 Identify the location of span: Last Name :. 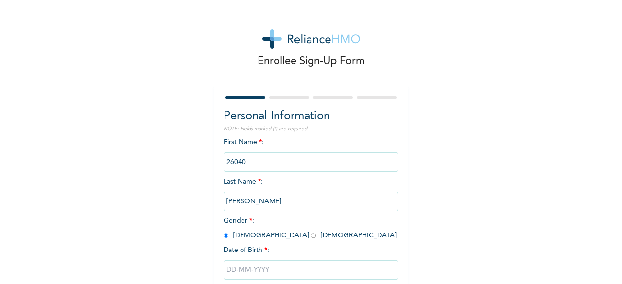
(311, 191).